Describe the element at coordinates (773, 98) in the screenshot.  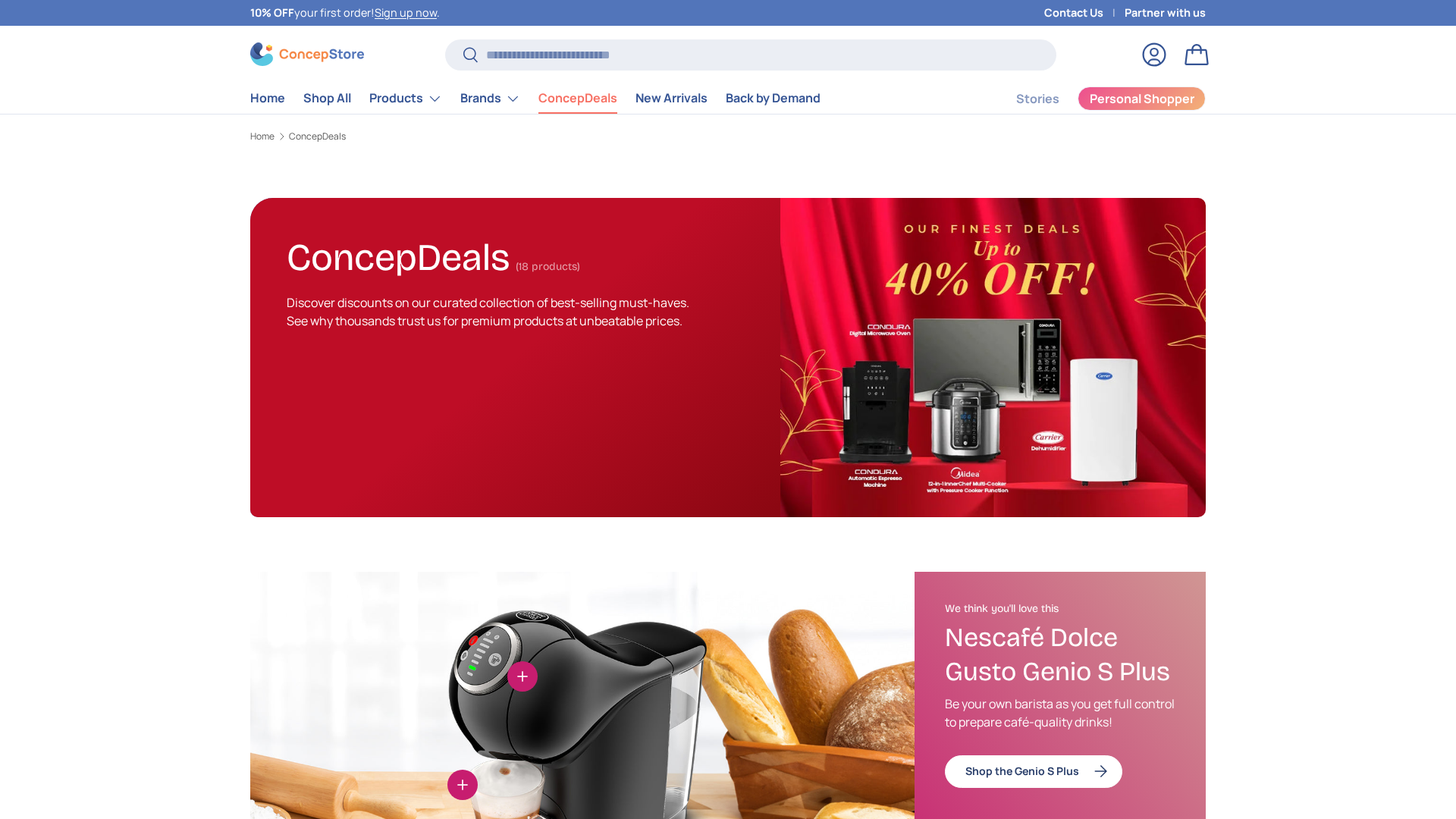
I see `a: Back by Demand` at that location.